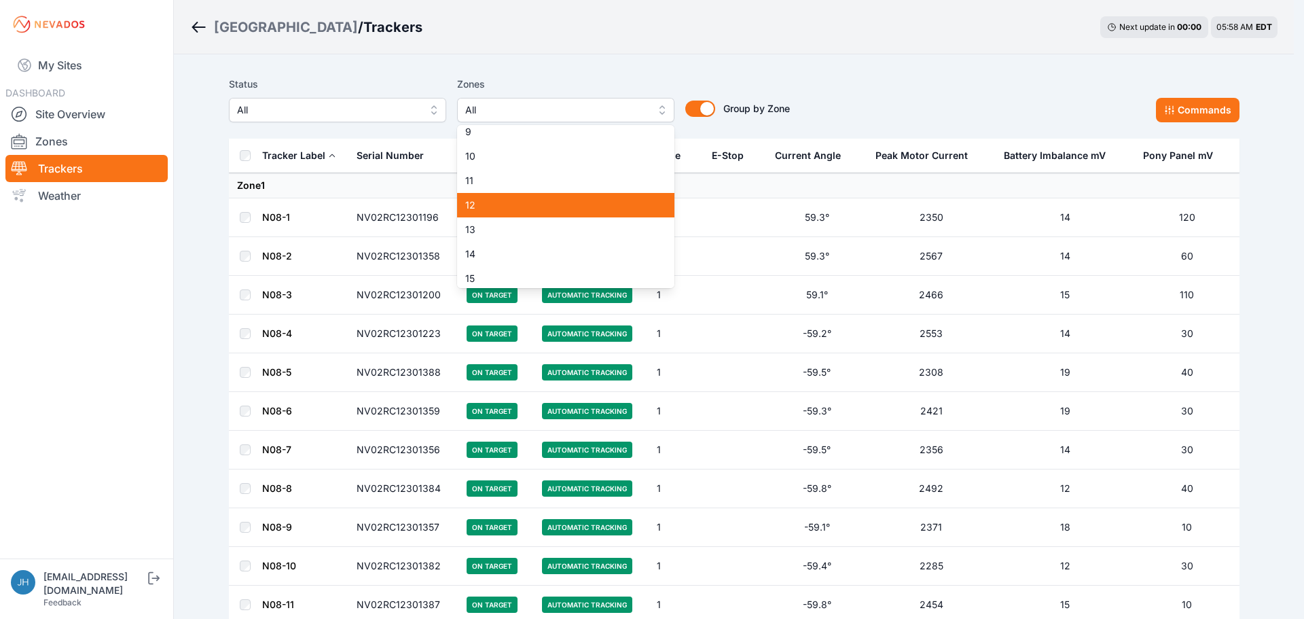 The image size is (1304, 619). Describe the element at coordinates (558, 254) in the screenshot. I see `span: 14` at that location.